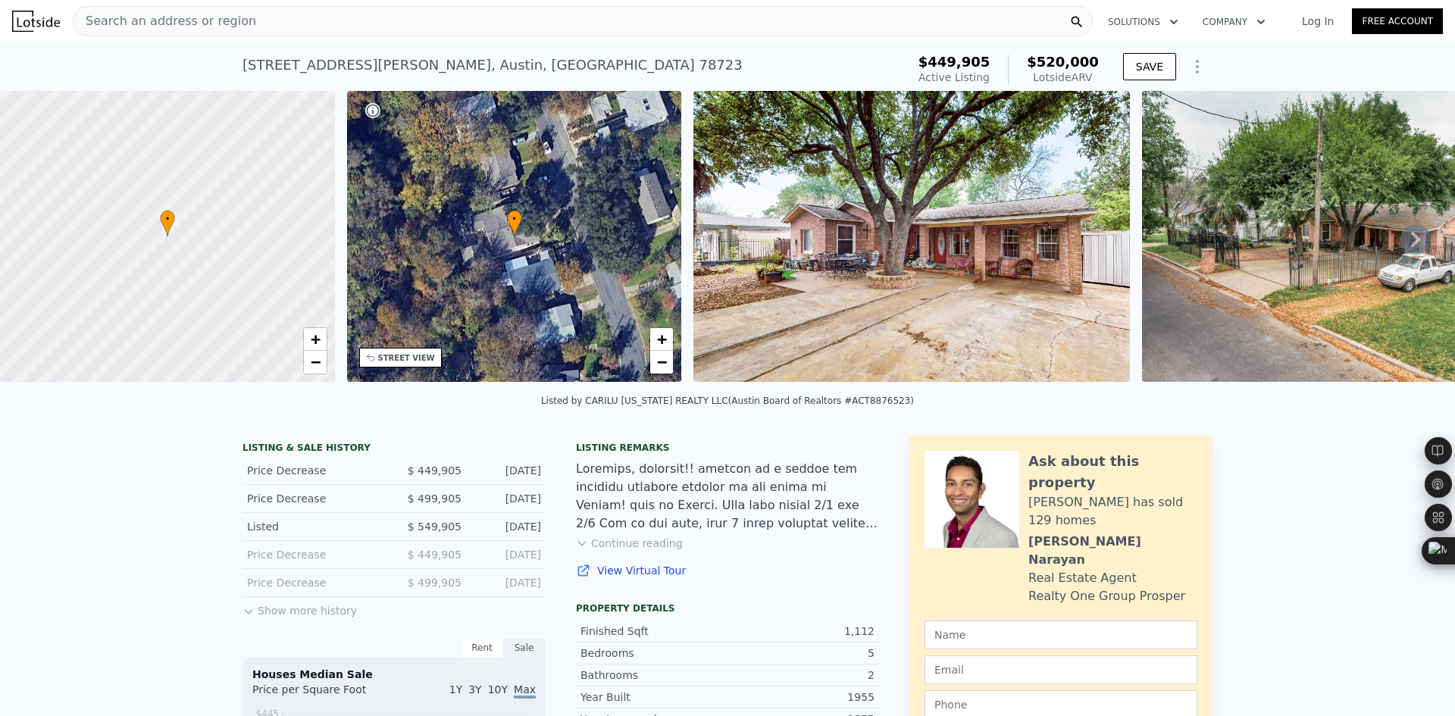 This screenshot has height=716, width=1455. Describe the element at coordinates (1150, 67) in the screenshot. I see `button: SAVE` at that location.